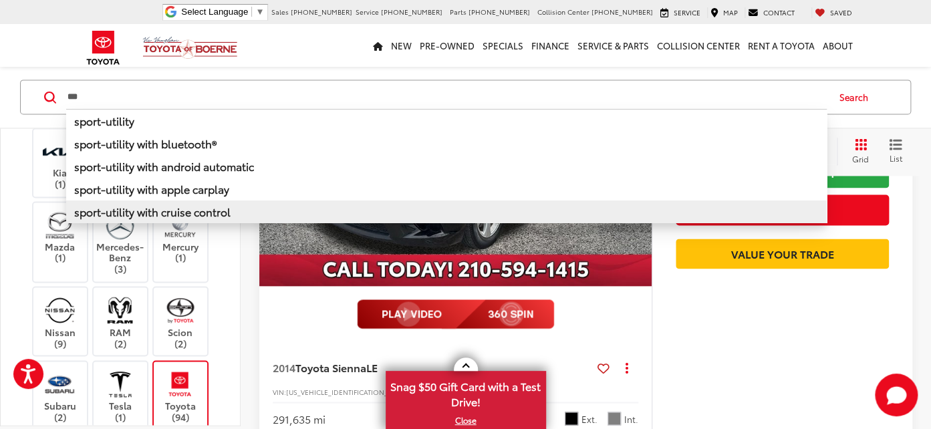  I want to click on span: dropdown dots, so click(626, 367).